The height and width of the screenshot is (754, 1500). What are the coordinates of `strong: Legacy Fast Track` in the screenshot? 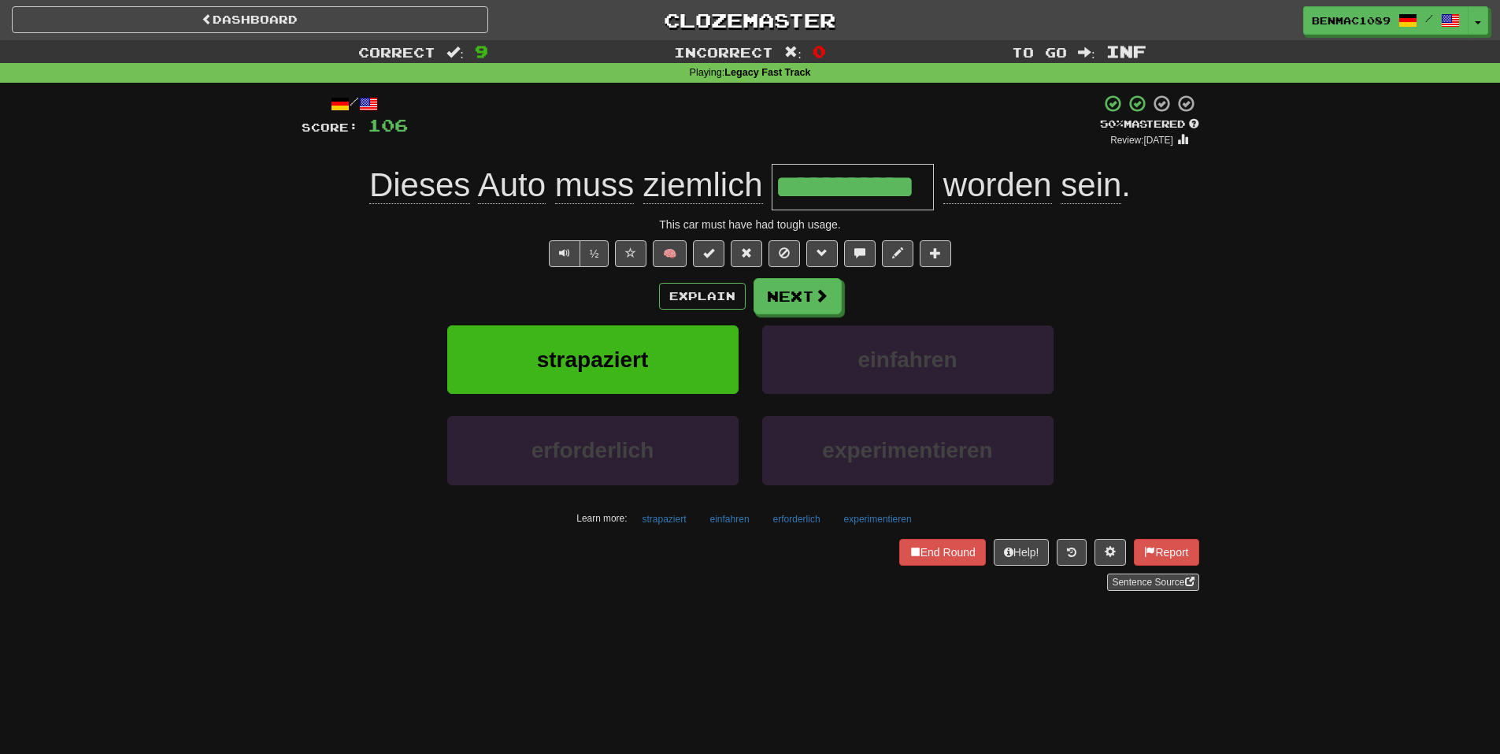 It's located at (767, 72).